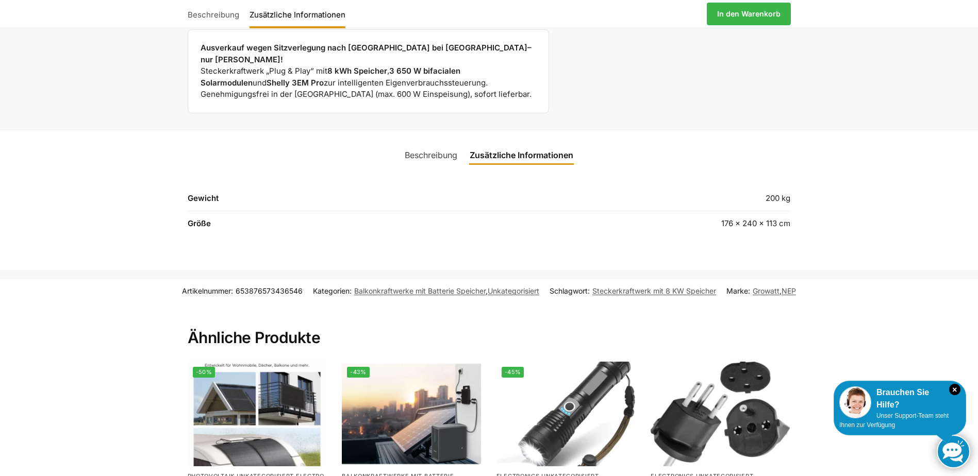  I want to click on th: Größe, so click(347, 224).